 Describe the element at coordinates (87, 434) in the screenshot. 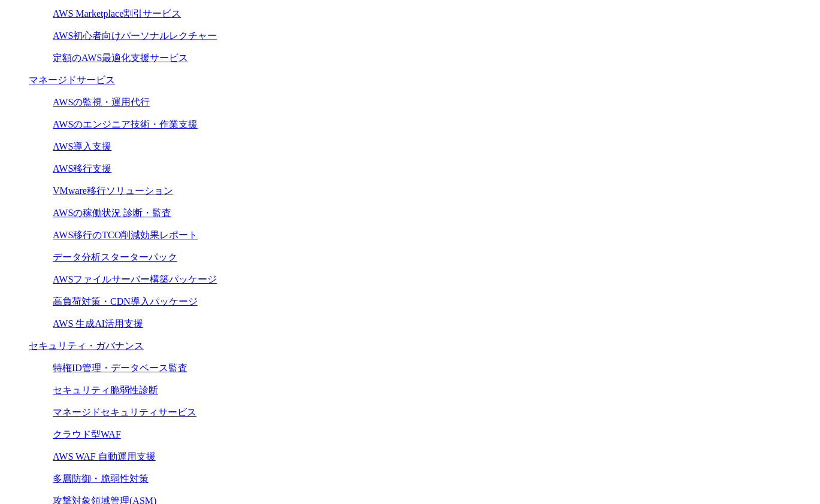

I see `a: クラウド型WAF` at that location.